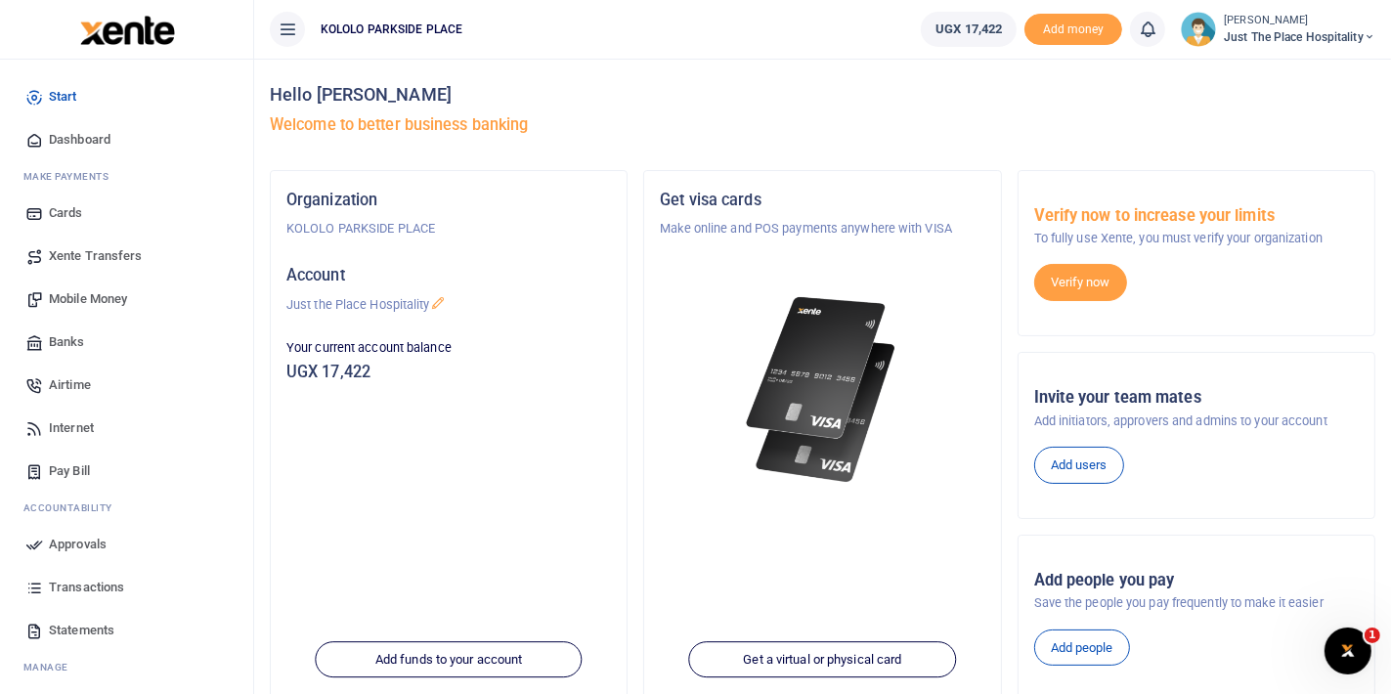  I want to click on span: Start, so click(63, 97).